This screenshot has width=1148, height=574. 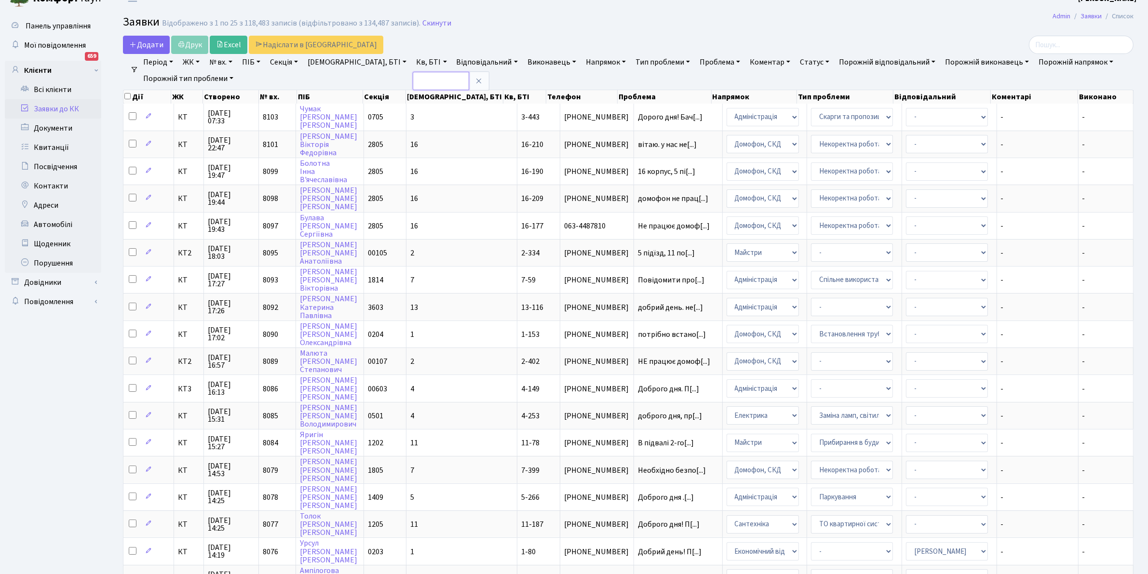 What do you see at coordinates (146, 45) in the screenshot?
I see `span: Додати` at bounding box center [146, 45].